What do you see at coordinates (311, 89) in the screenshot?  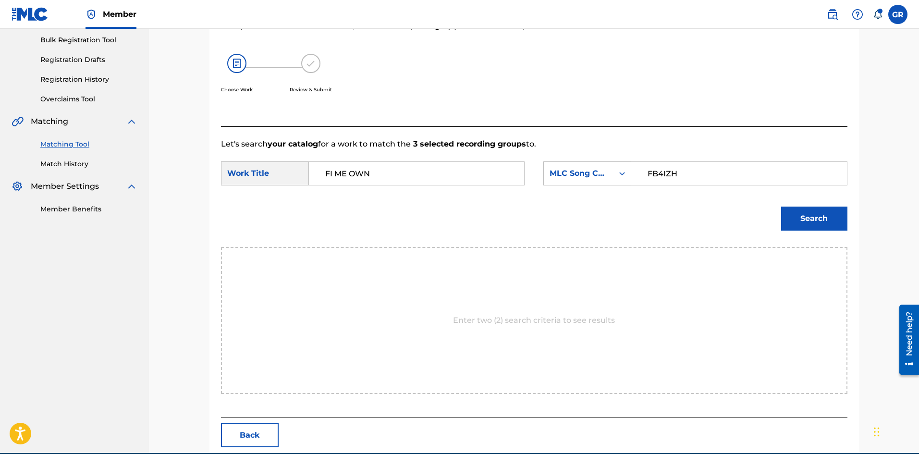 I see `p: Review & Submit` at bounding box center [311, 89].